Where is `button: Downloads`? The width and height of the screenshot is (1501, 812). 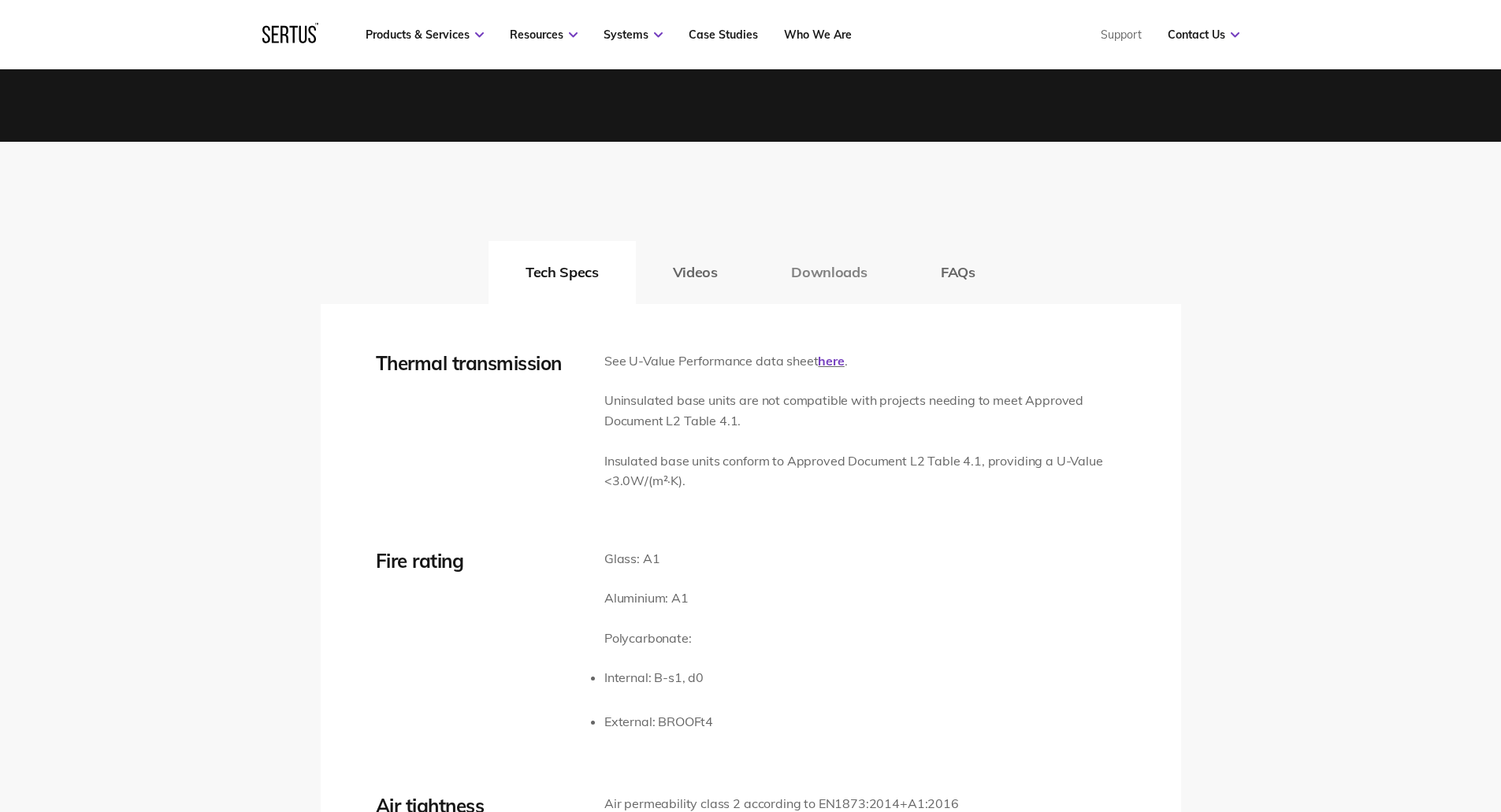 button: Downloads is located at coordinates (829, 273).